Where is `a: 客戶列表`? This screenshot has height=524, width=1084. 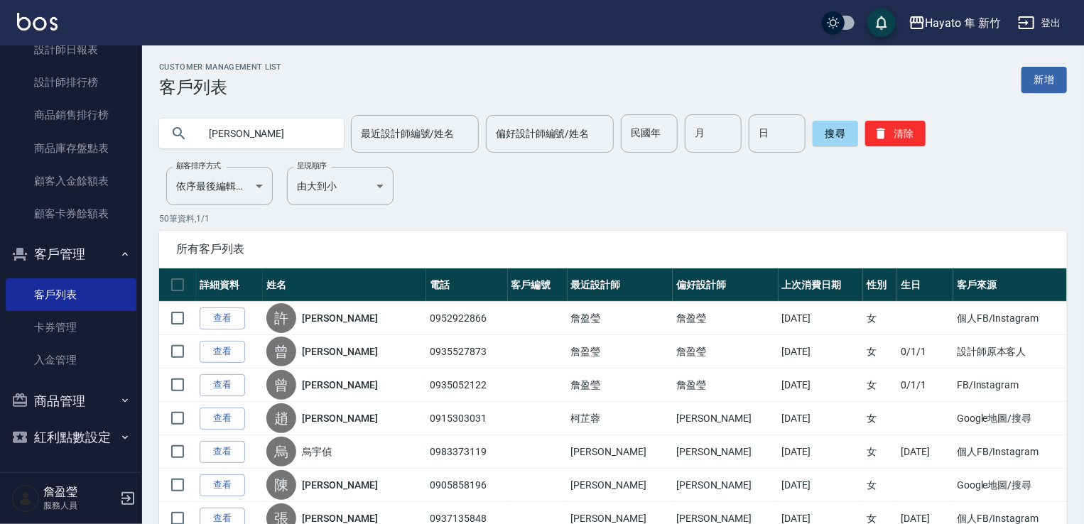
a: 客戶列表 is located at coordinates (71, 295).